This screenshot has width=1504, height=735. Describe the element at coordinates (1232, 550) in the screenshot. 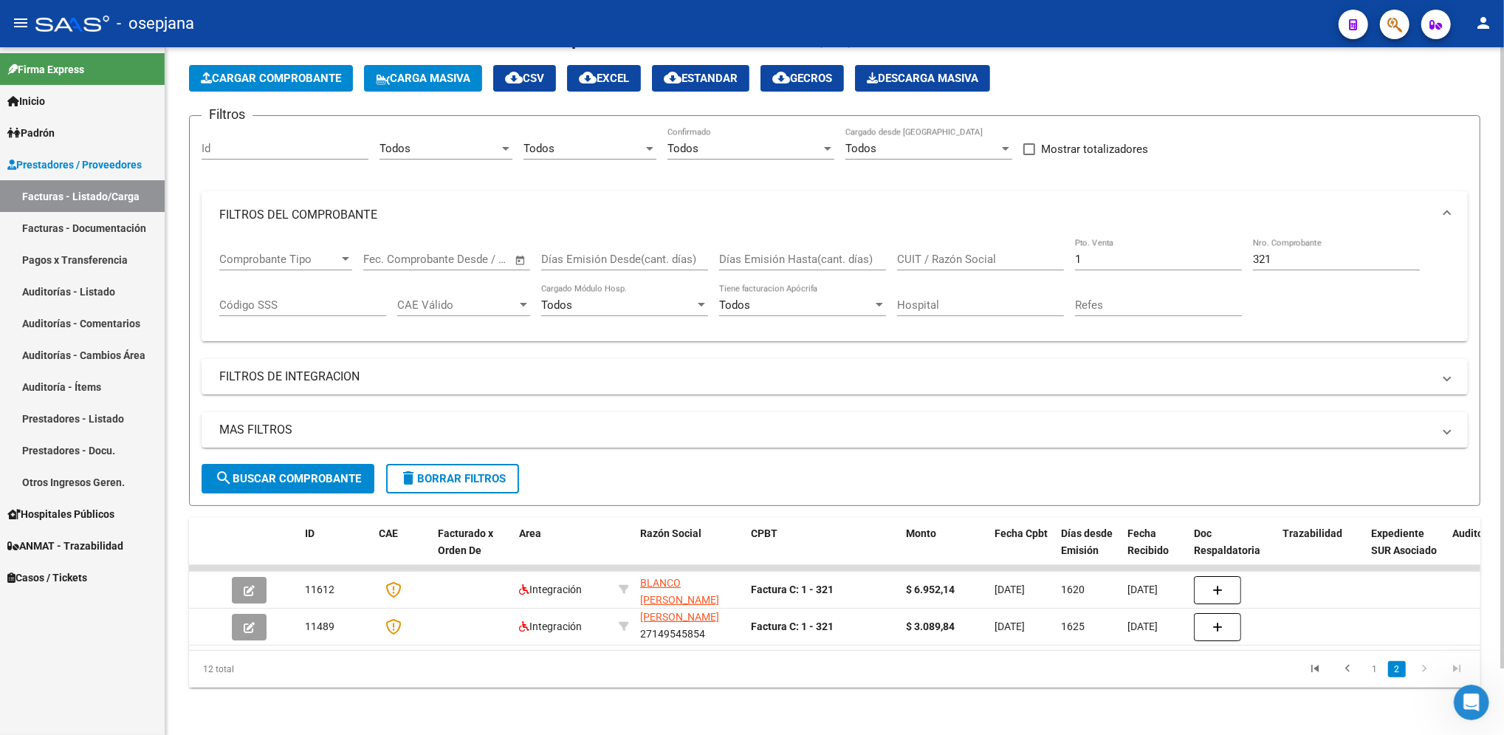

I see `datatable-header-cell: Doc Respaldatoria` at that location.